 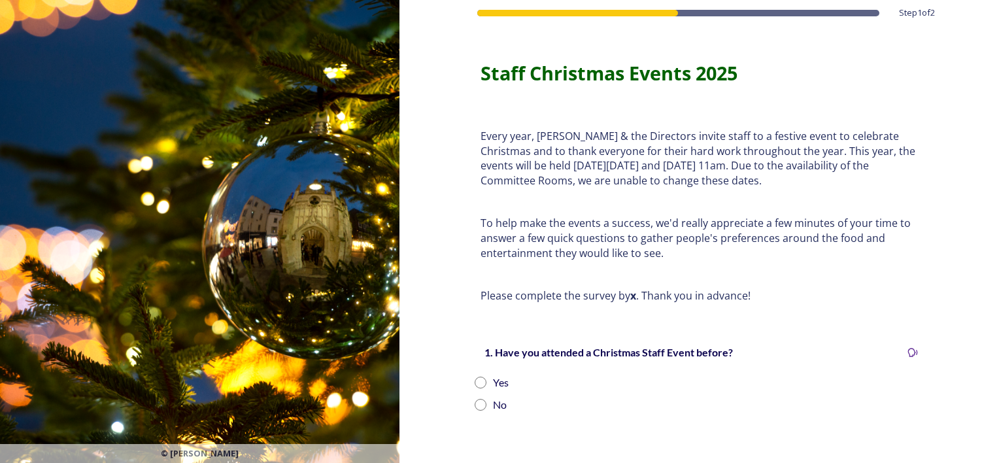 I want to click on span: Step 1 of 2, so click(x=917, y=12).